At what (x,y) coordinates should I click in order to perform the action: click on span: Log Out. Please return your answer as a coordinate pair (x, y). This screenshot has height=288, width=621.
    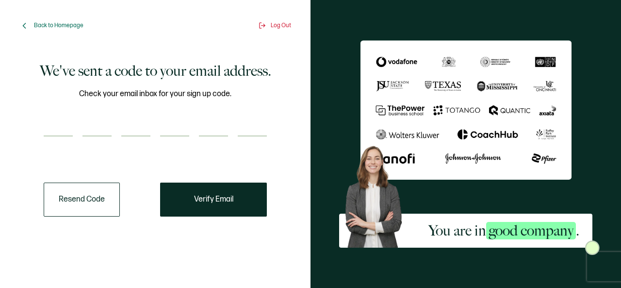
    Looking at the image, I should click on (281, 25).